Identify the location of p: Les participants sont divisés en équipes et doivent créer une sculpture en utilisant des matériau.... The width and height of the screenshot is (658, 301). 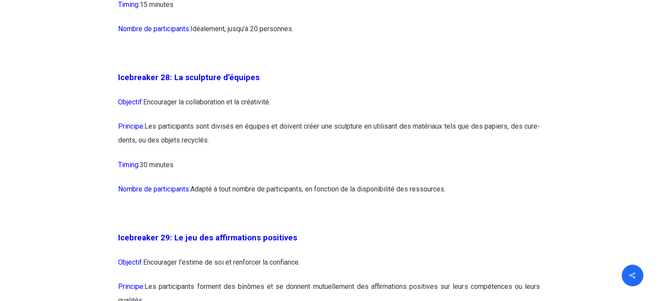
(329, 138).